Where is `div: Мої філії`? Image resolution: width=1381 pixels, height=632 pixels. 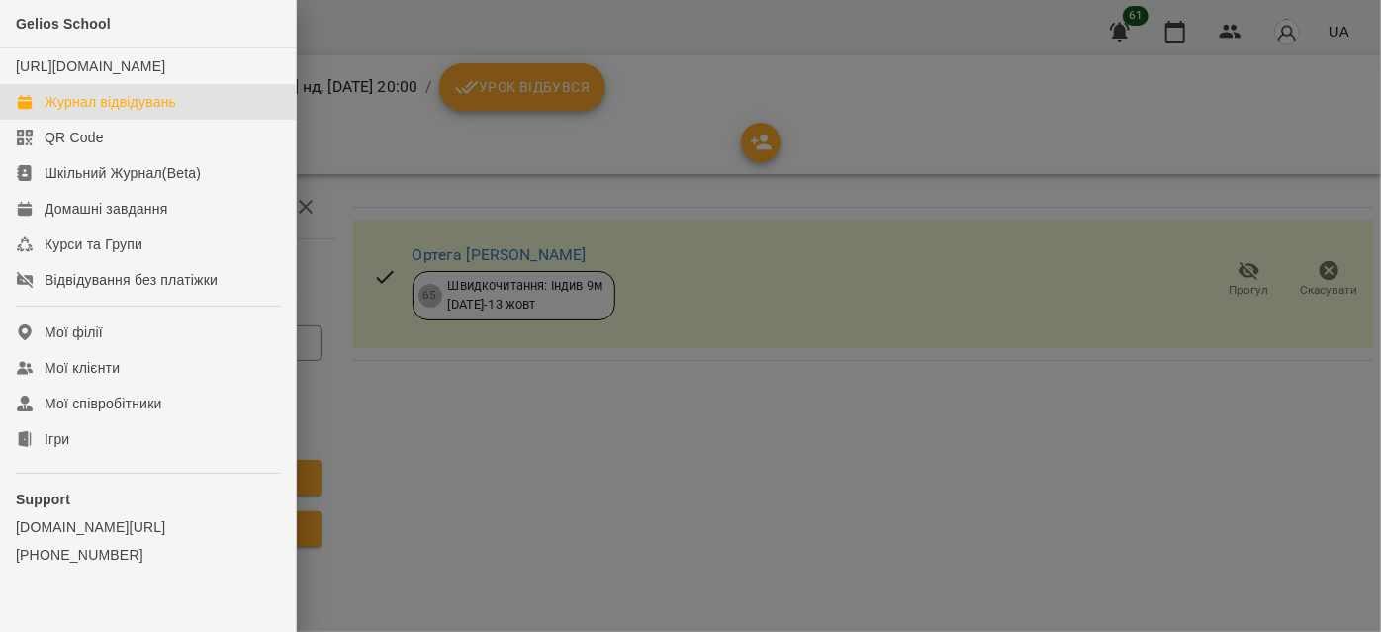
div: Мої філії is located at coordinates (73, 332).